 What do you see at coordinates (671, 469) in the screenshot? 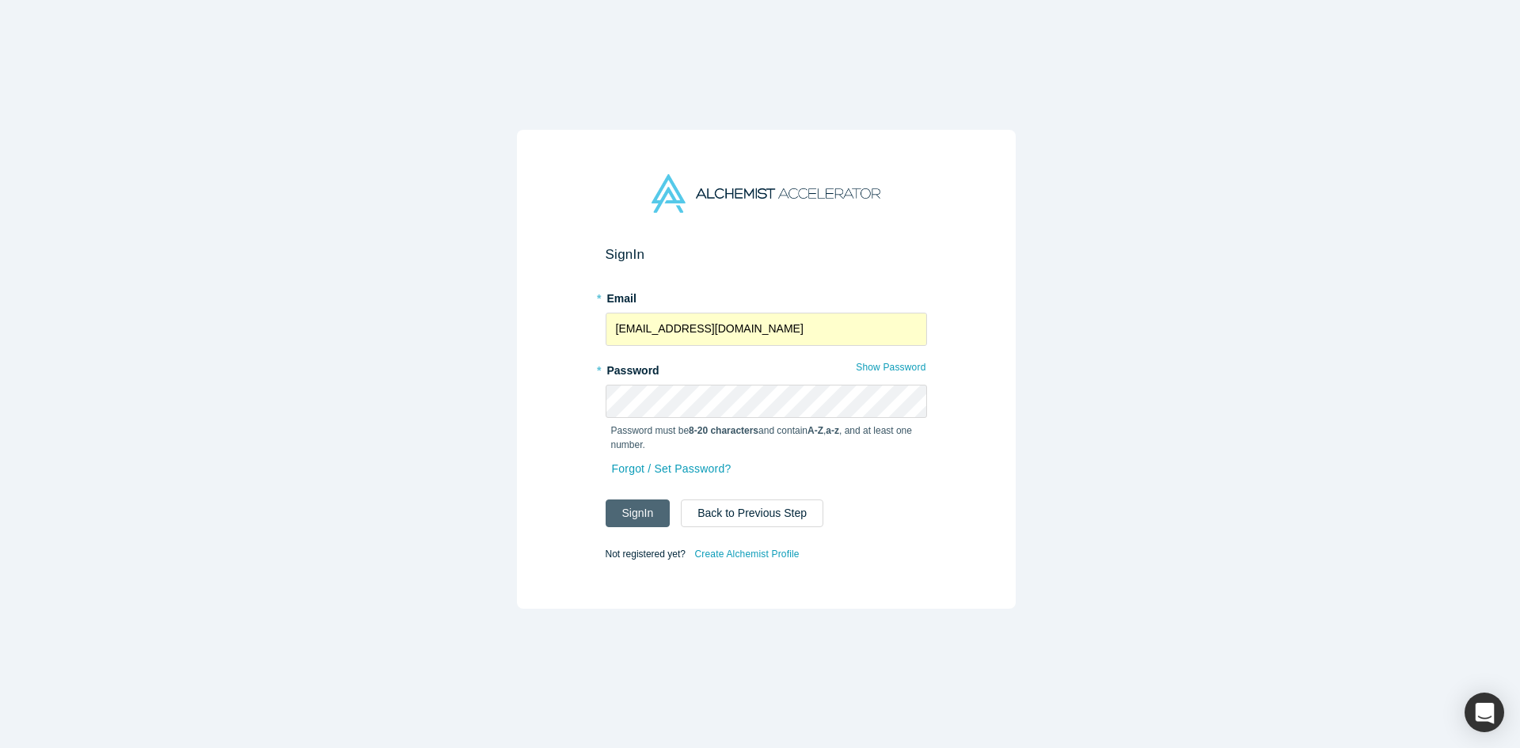
I see `a: Forgot / Set Password?` at bounding box center [671, 469].